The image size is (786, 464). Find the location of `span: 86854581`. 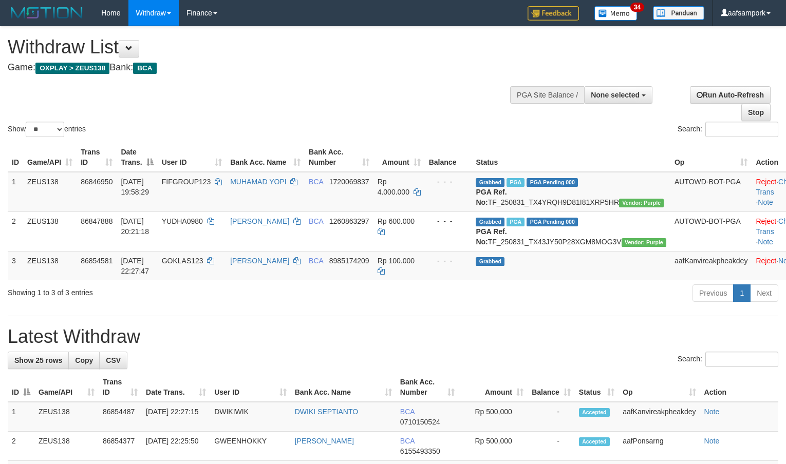

span: 86854581 is located at coordinates (97, 261).